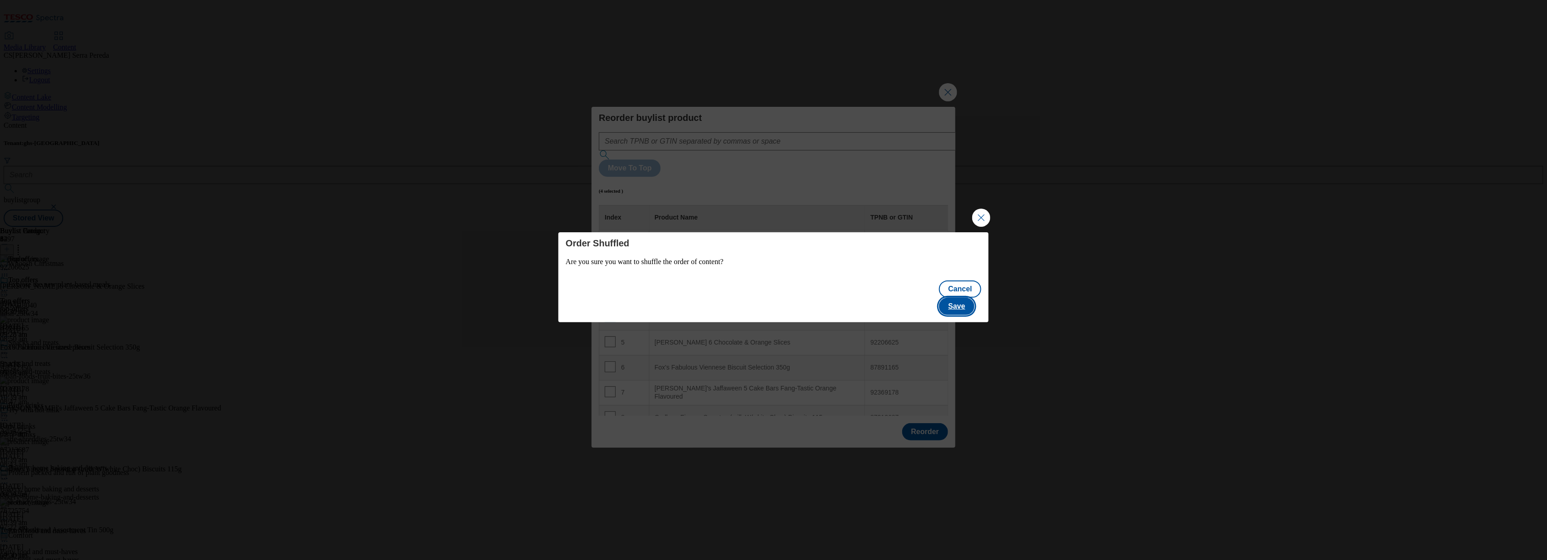 This screenshot has width=1547, height=560. What do you see at coordinates (960, 289) in the screenshot?
I see `button: Cancel` at bounding box center [960, 289].